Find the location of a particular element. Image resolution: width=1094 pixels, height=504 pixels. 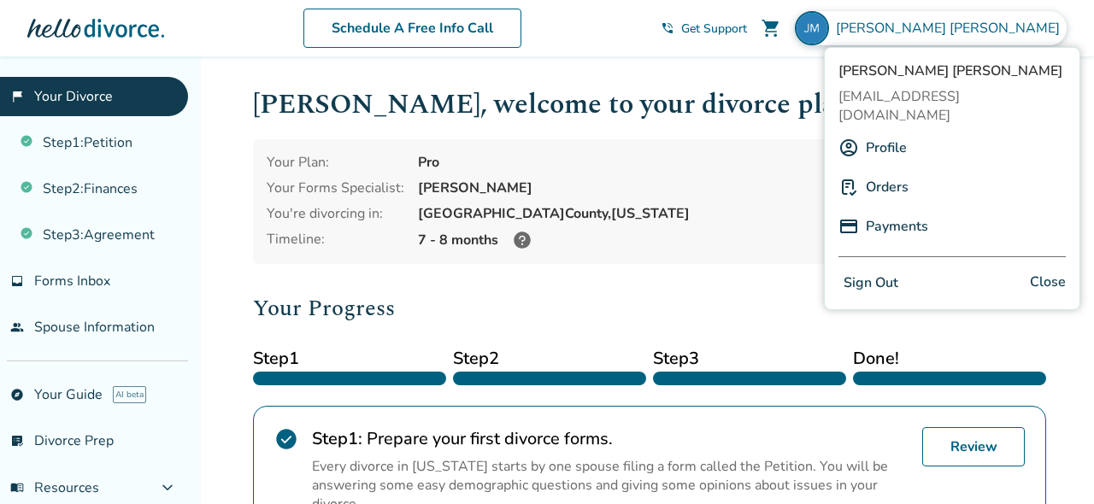

a: Schedule A Free Info Call is located at coordinates (412, 28).